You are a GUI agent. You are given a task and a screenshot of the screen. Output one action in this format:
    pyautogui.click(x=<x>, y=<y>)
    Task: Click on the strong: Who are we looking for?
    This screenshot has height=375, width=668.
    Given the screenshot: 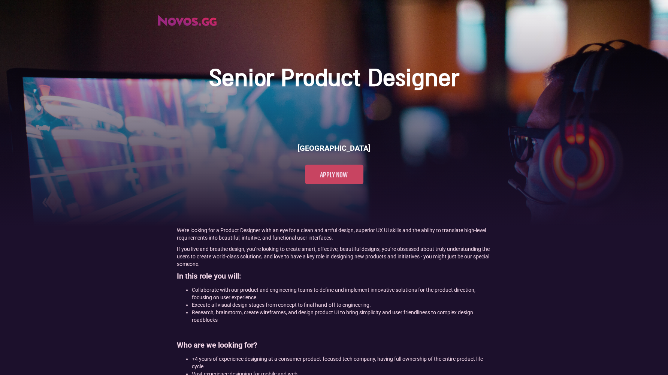 What is the action you would take?
    pyautogui.click(x=217, y=345)
    